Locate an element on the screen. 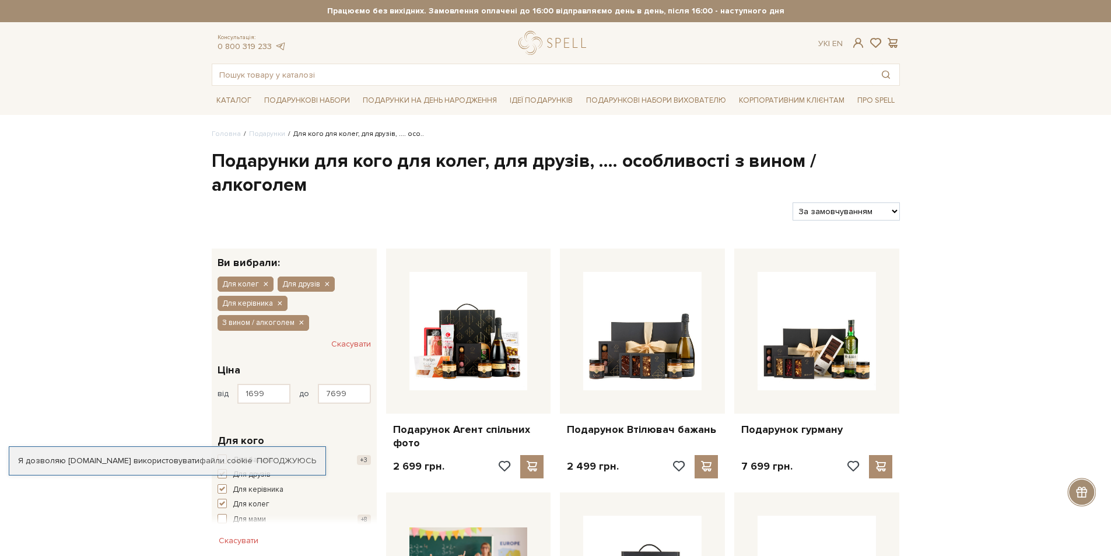  div: Ук is located at coordinates (830, 44).